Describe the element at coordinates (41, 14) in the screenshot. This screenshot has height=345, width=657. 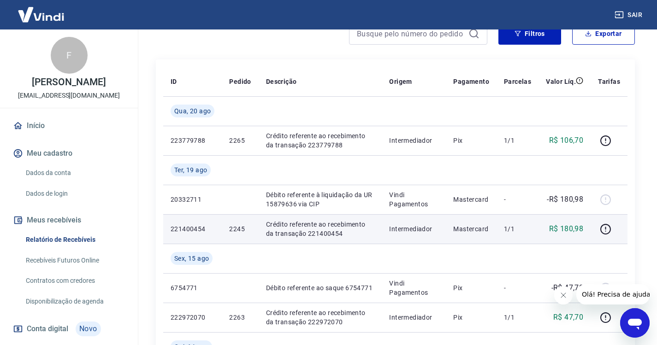
I see `img: Vindi` at that location.